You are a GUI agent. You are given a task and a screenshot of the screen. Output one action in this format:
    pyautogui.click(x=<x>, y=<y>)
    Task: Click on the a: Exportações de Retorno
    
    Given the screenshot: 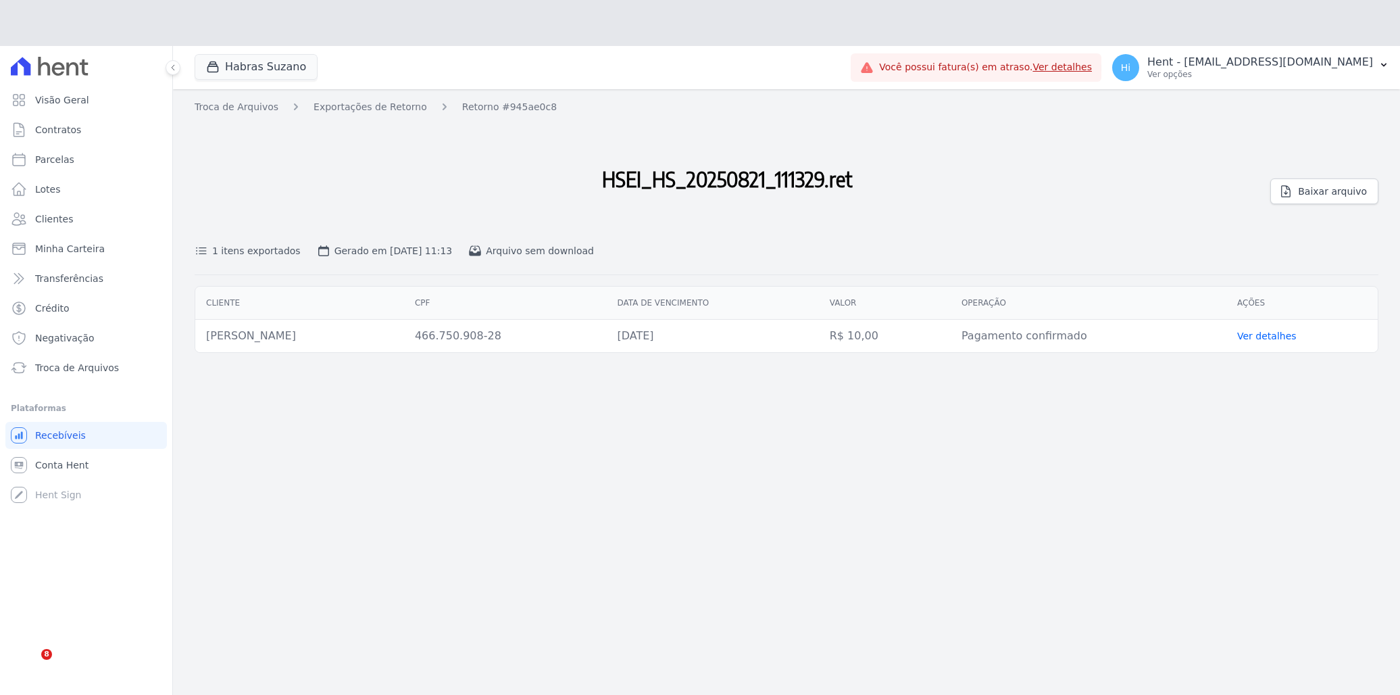 What is the action you would take?
    pyautogui.click(x=370, y=107)
    